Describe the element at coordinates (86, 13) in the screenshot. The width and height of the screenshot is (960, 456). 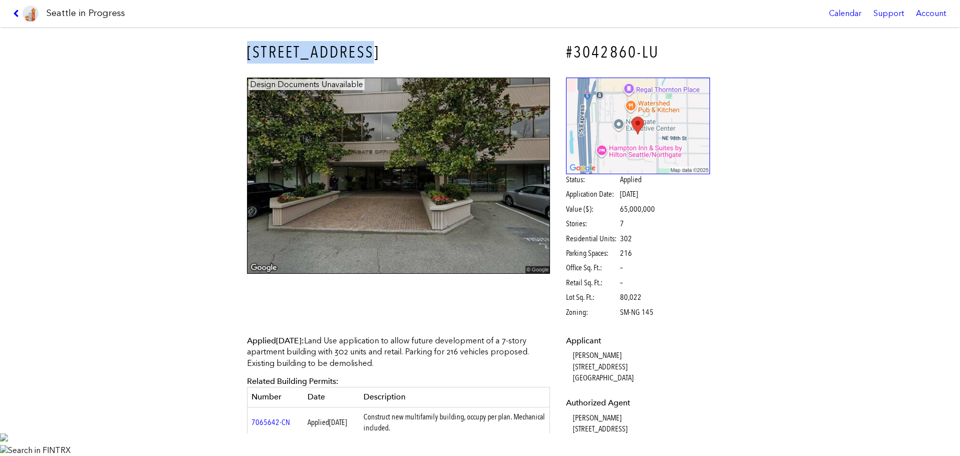
I see `h1: Seattle in Progress` at that location.